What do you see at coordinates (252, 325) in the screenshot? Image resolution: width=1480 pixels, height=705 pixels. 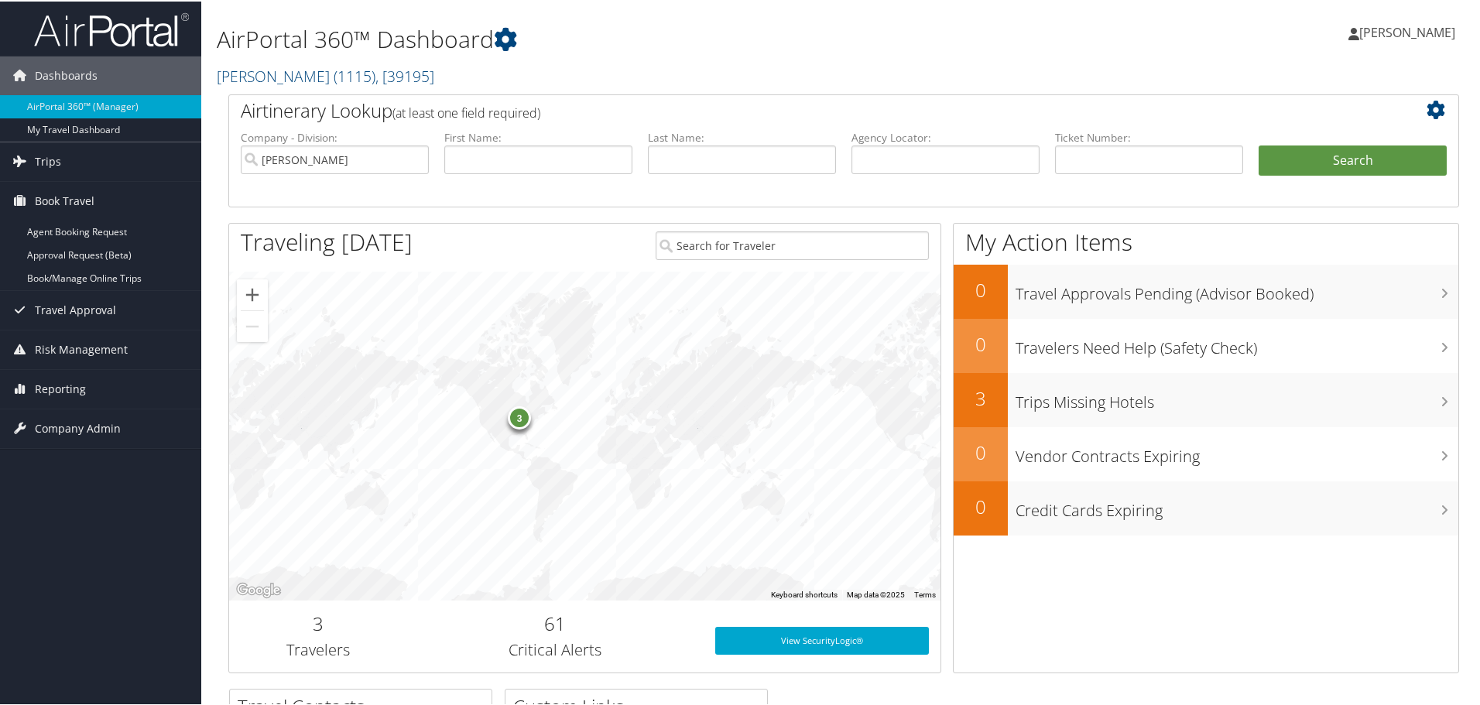 I see `button: Zoom out` at bounding box center [252, 325].